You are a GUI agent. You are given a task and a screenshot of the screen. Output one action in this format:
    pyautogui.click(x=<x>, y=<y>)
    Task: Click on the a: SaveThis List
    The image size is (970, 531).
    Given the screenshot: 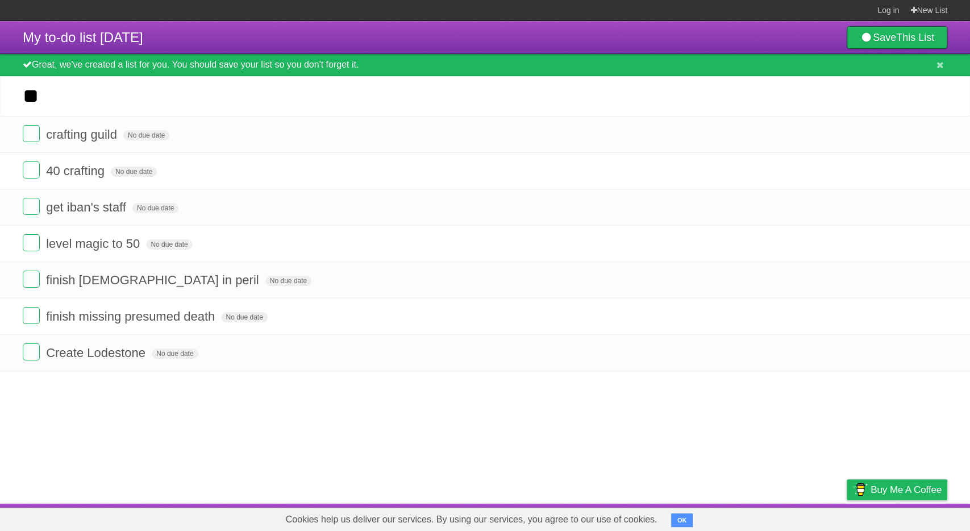 What is the action you would take?
    pyautogui.click(x=897, y=38)
    